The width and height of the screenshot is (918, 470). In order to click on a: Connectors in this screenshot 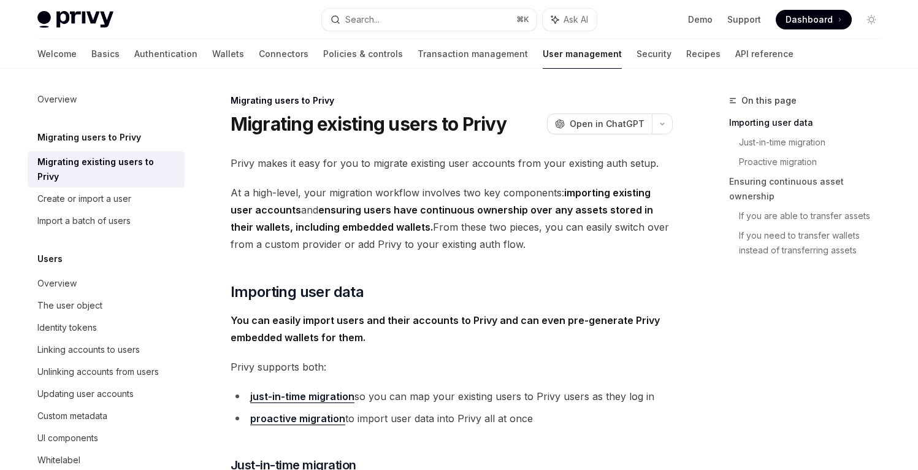, I will do `click(283, 54)`.